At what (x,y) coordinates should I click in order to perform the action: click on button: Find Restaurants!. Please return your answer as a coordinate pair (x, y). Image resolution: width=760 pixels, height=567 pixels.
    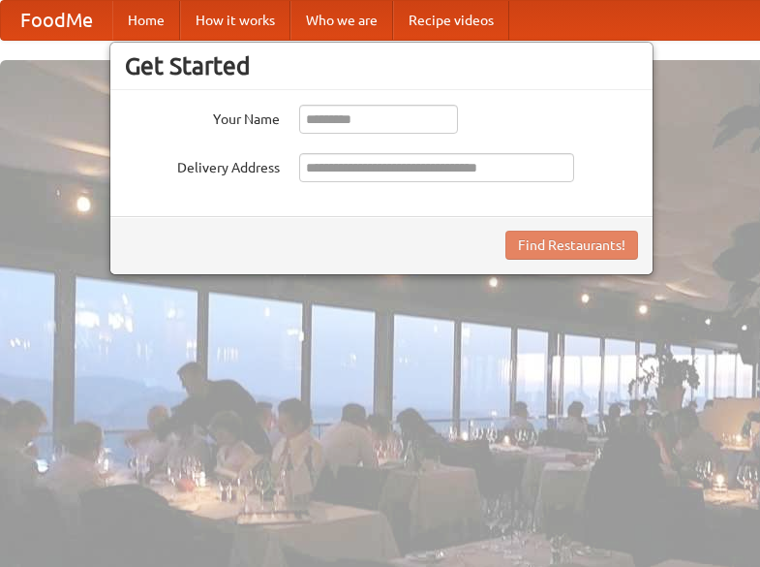
    Looking at the image, I should click on (571, 245).